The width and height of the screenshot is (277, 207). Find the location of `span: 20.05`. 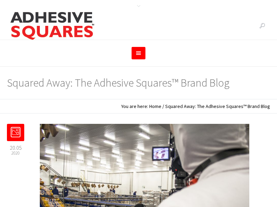

span: 20.05 is located at coordinates (16, 148).